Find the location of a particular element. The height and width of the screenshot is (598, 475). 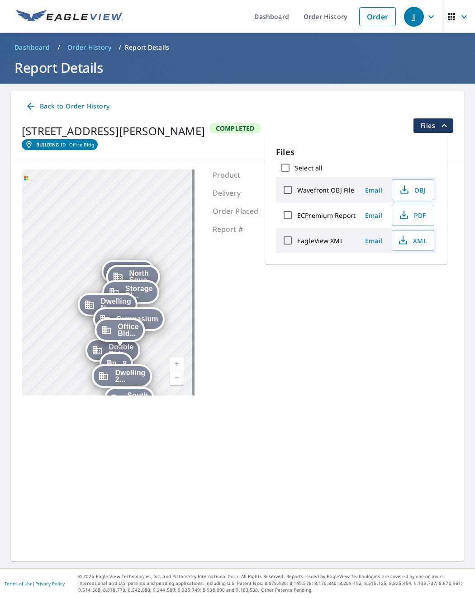

a: Current Level 17, Zoom In is located at coordinates (177, 364).